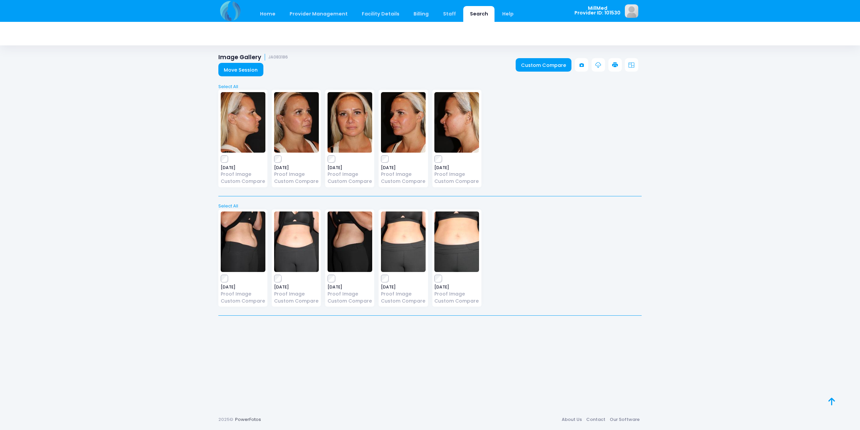  Describe the element at coordinates (241, 70) in the screenshot. I see `a: Move Session` at that location.